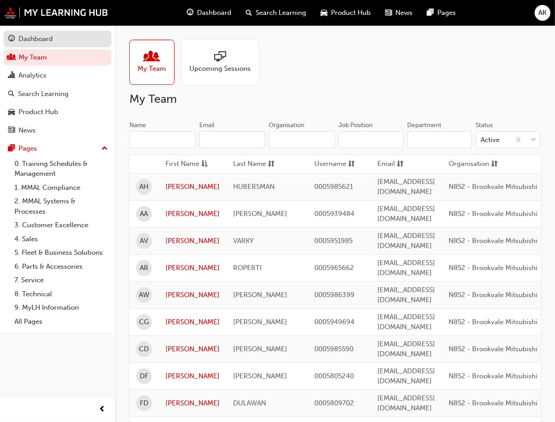  I want to click on span: ROPERTI, so click(247, 268).